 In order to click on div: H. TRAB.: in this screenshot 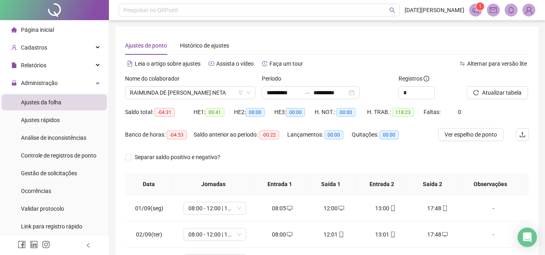, I will do `click(395, 112)`.